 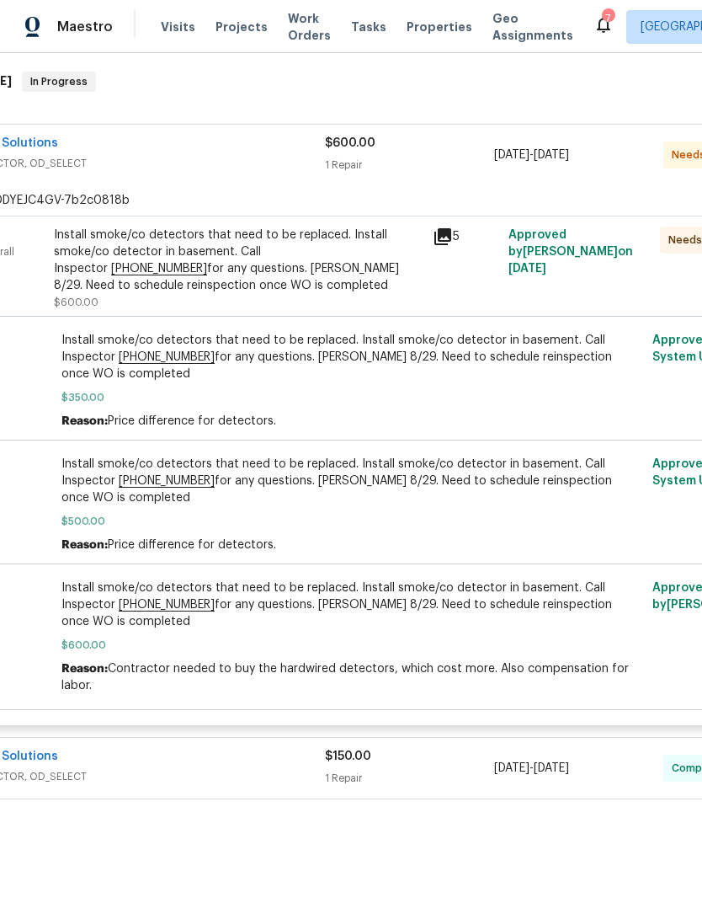 I want to click on span: $150.00, so click(x=348, y=756).